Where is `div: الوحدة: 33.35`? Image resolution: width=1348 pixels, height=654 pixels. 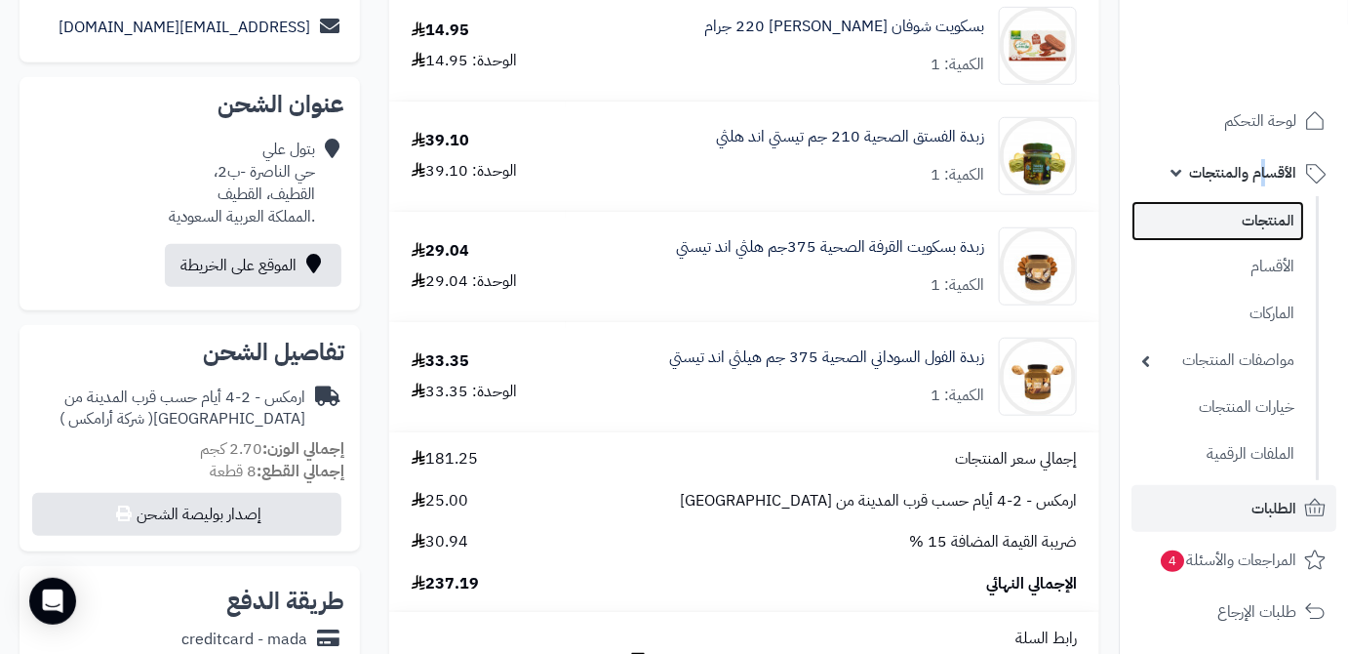
div: الوحدة: 33.35 is located at coordinates (464, 391).